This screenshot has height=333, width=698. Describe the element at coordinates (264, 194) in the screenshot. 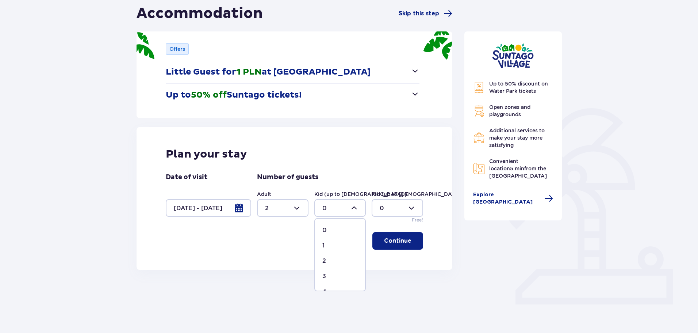

I see `label: Adult` at that location.